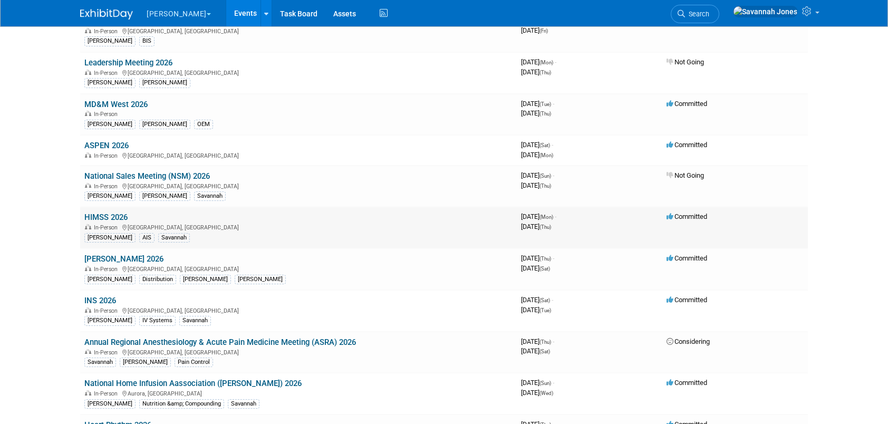 The height and width of the screenshot is (424, 888). I want to click on a: INS 2026, so click(100, 301).